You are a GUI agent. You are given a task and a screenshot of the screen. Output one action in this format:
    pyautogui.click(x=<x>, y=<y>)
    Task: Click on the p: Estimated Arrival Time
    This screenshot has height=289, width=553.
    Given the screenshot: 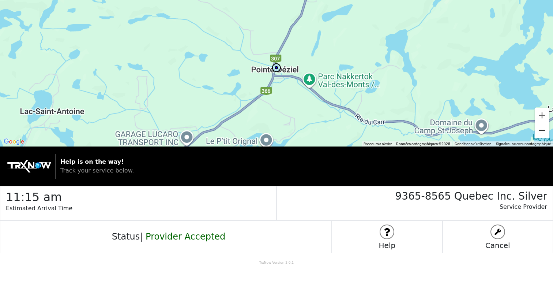 What is the action you would take?
    pyautogui.click(x=141, y=212)
    